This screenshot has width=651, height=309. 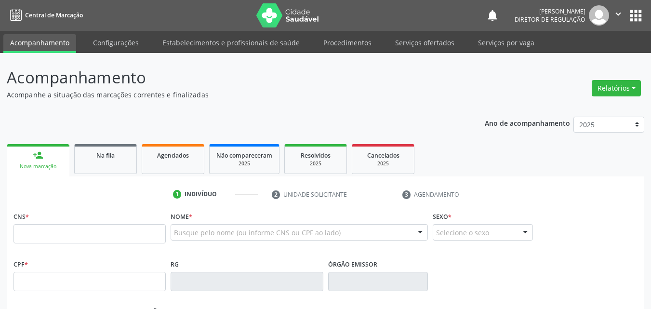 What do you see at coordinates (21, 264) in the screenshot?
I see `label: CPF` at bounding box center [21, 264].